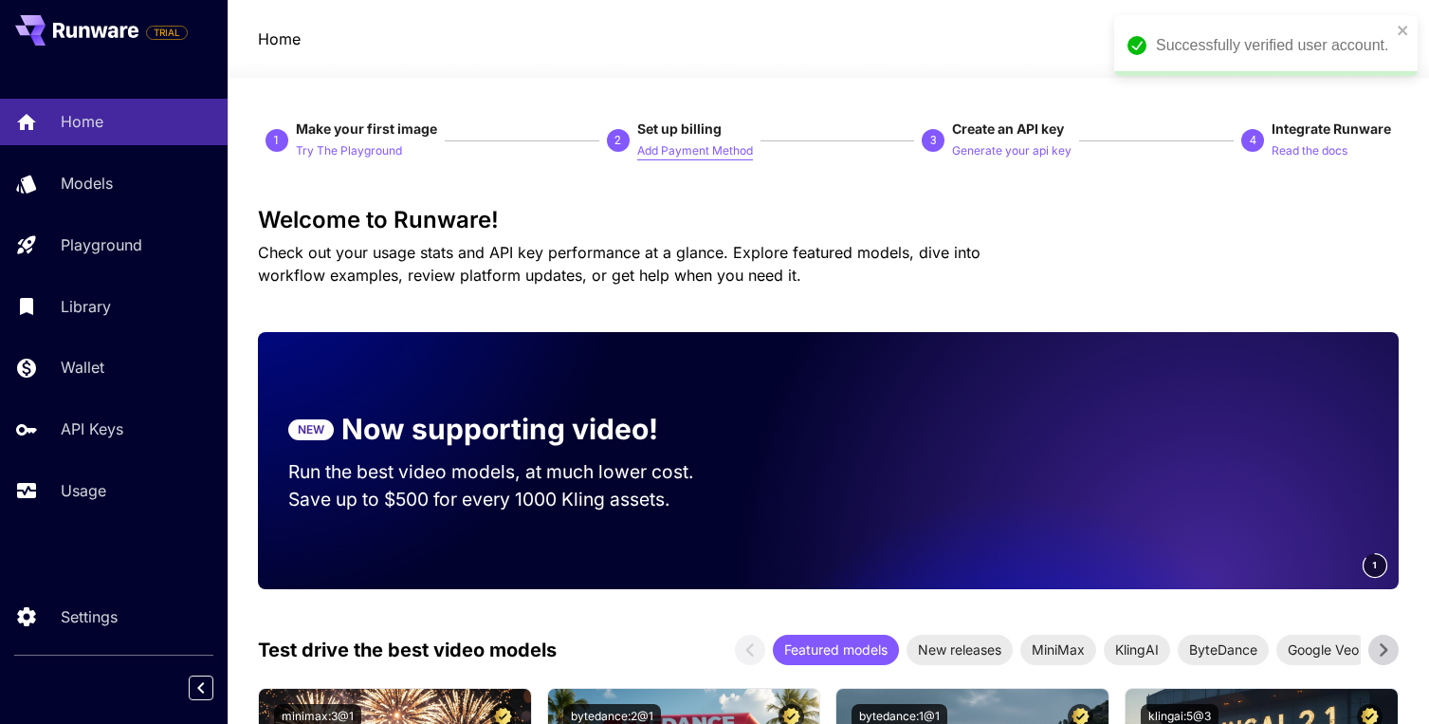 Image resolution: width=1429 pixels, height=724 pixels. What do you see at coordinates (1059, 650) in the screenshot?
I see `div: MiniMax` at bounding box center [1059, 650].